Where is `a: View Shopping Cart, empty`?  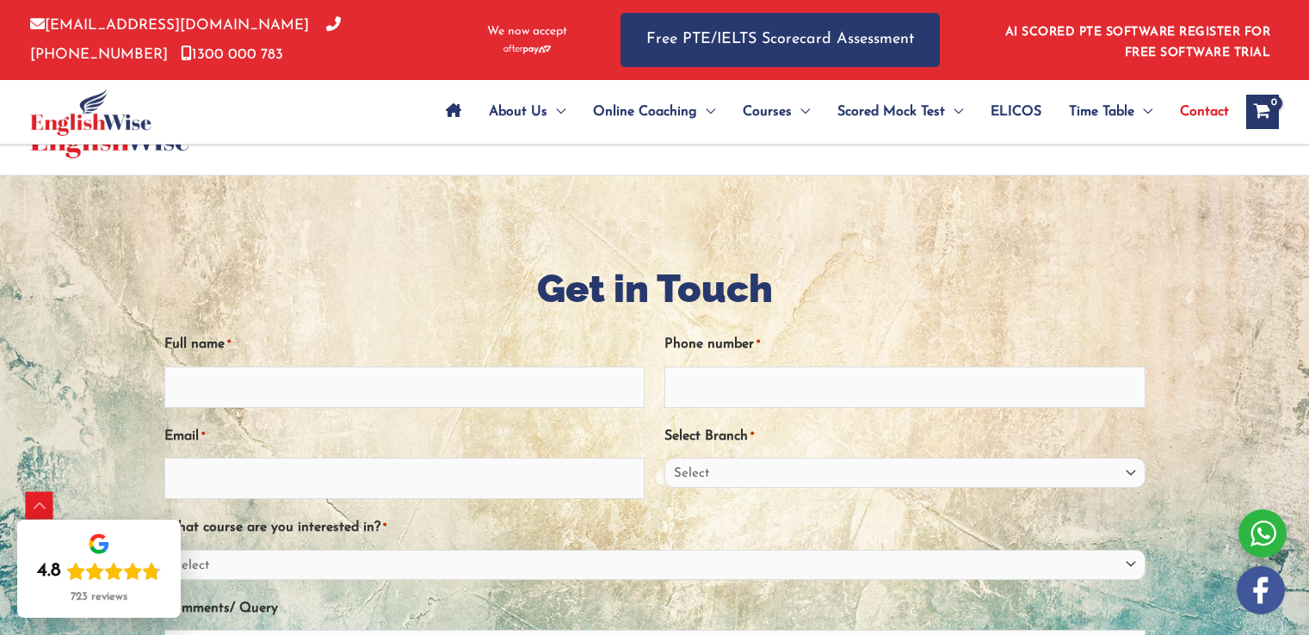
a: View Shopping Cart, empty is located at coordinates (1263, 112).